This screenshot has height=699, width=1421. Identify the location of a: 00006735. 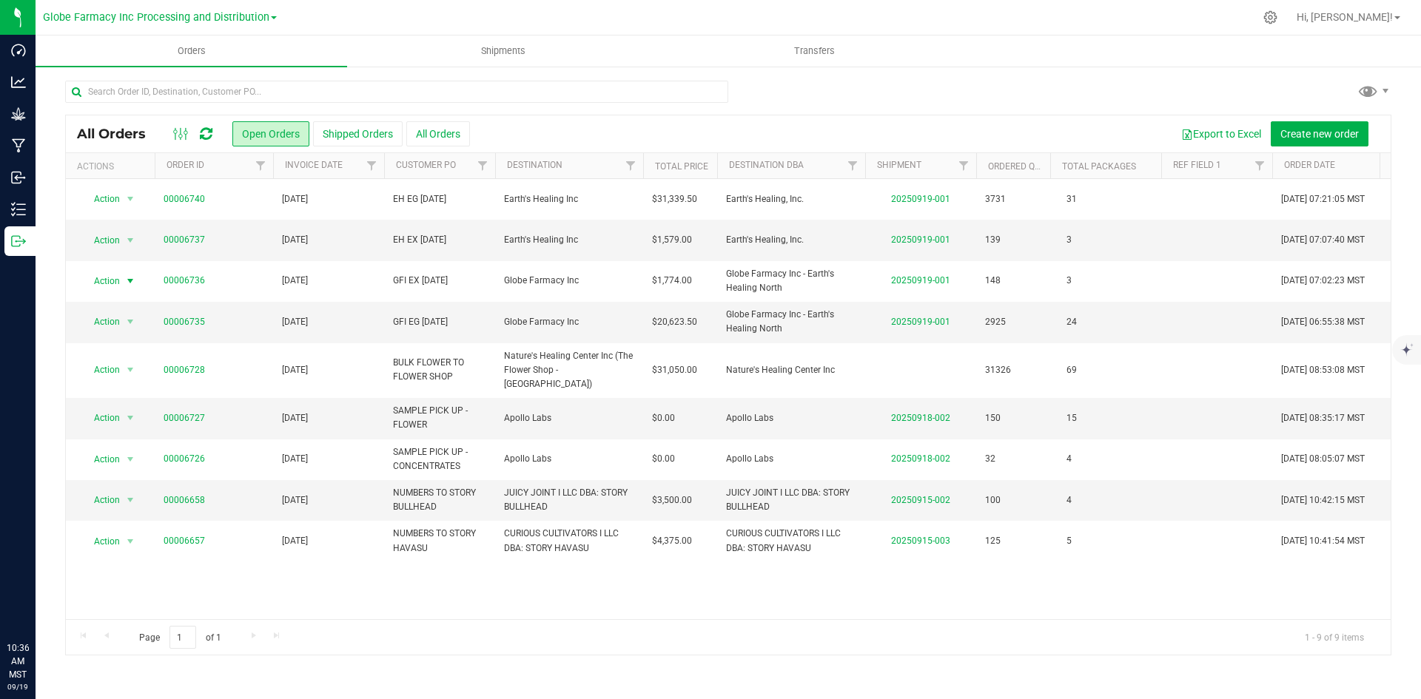
(184, 322).